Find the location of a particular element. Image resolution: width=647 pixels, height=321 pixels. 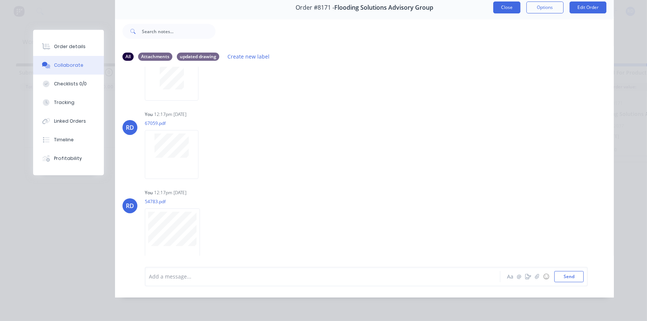

div: Order details is located at coordinates (70, 47).